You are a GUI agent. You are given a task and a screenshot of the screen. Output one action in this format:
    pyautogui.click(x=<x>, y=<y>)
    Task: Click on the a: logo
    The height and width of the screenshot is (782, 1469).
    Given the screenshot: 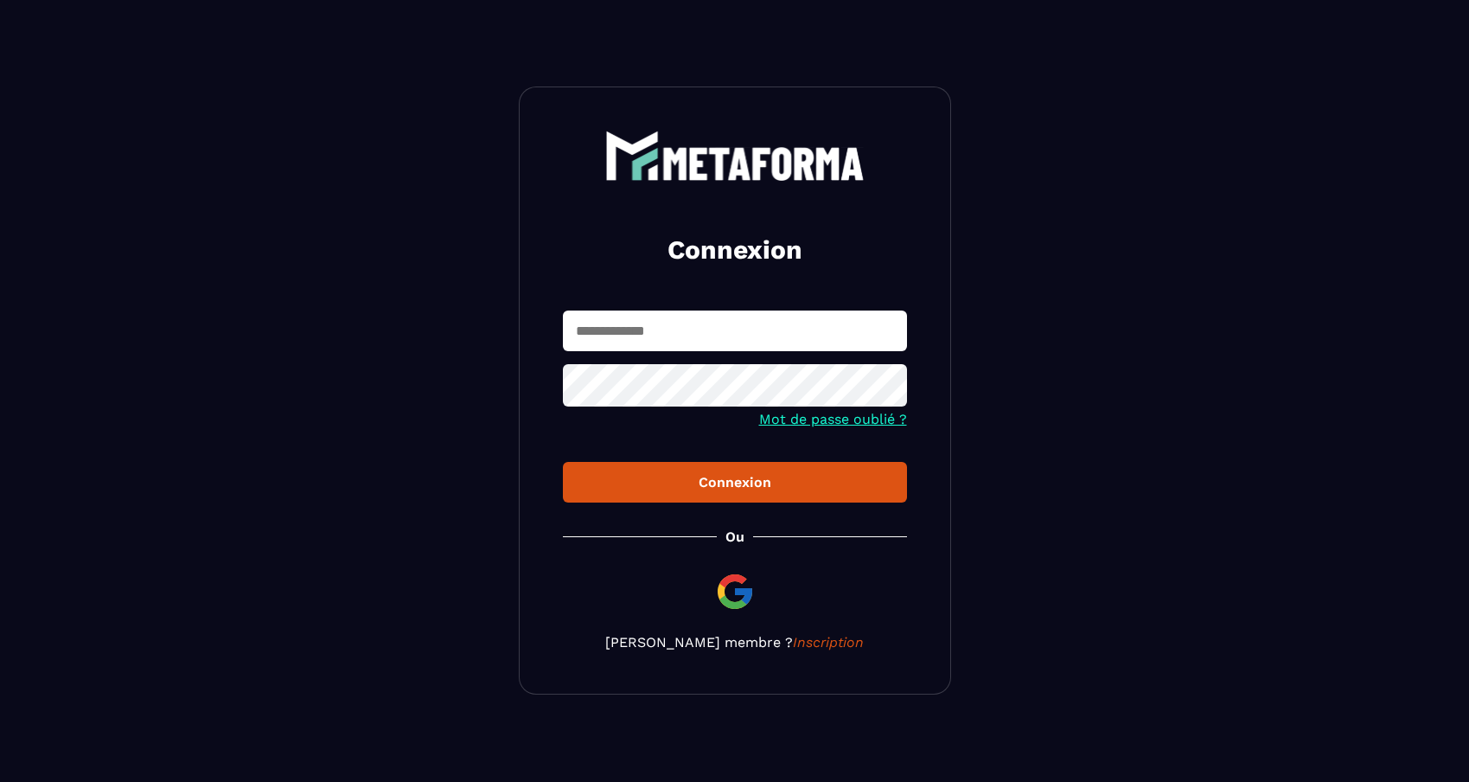 What is the action you would take?
    pyautogui.click(x=735, y=156)
    